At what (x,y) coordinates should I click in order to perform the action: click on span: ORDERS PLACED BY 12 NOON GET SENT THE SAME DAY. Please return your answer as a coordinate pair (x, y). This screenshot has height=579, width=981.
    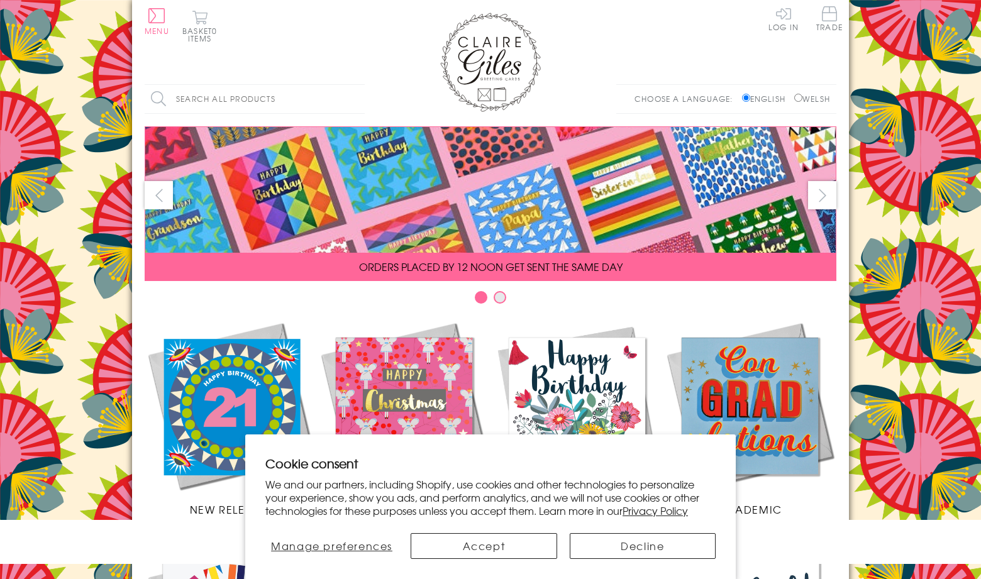
    Looking at the image, I should click on (491, 267).